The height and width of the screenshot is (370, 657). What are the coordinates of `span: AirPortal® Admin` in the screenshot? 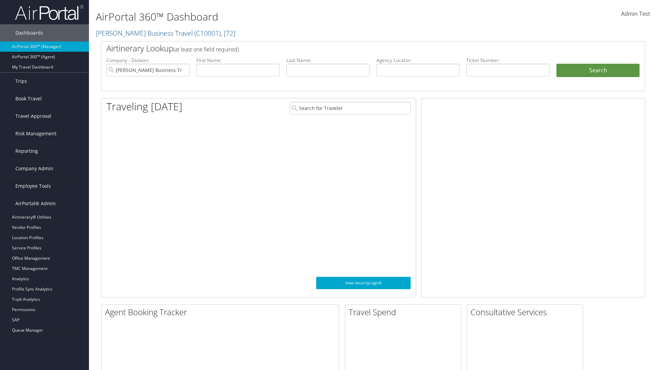 It's located at (36, 203).